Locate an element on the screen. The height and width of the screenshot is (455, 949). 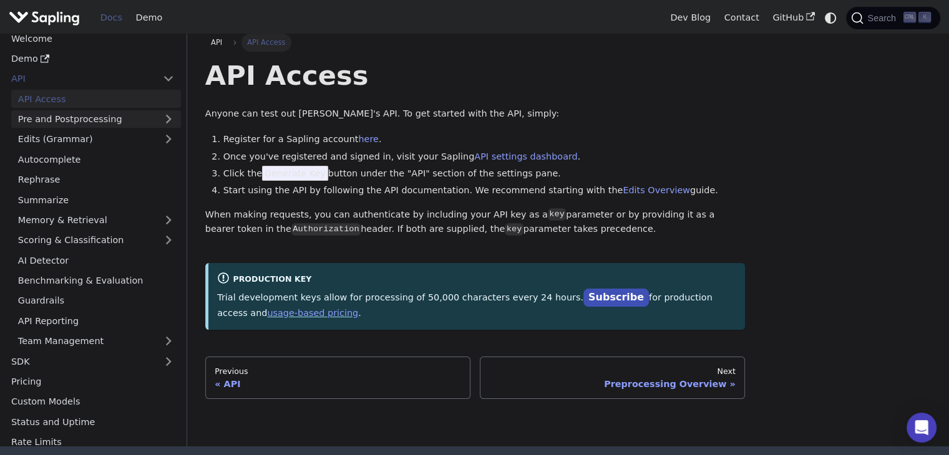
a: usage-based pricing is located at coordinates (313, 313).